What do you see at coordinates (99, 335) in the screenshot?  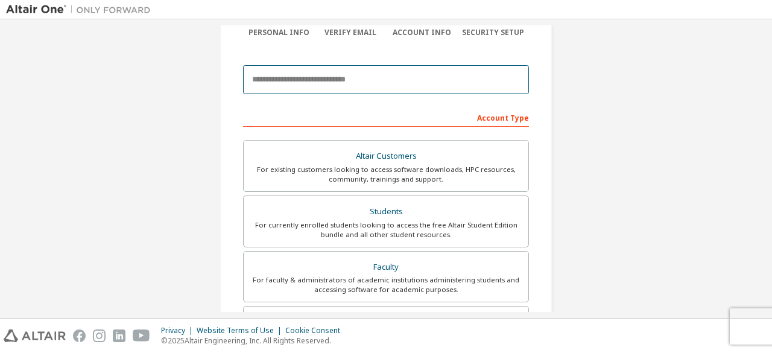 I see `img: instagram.svg` at bounding box center [99, 335].